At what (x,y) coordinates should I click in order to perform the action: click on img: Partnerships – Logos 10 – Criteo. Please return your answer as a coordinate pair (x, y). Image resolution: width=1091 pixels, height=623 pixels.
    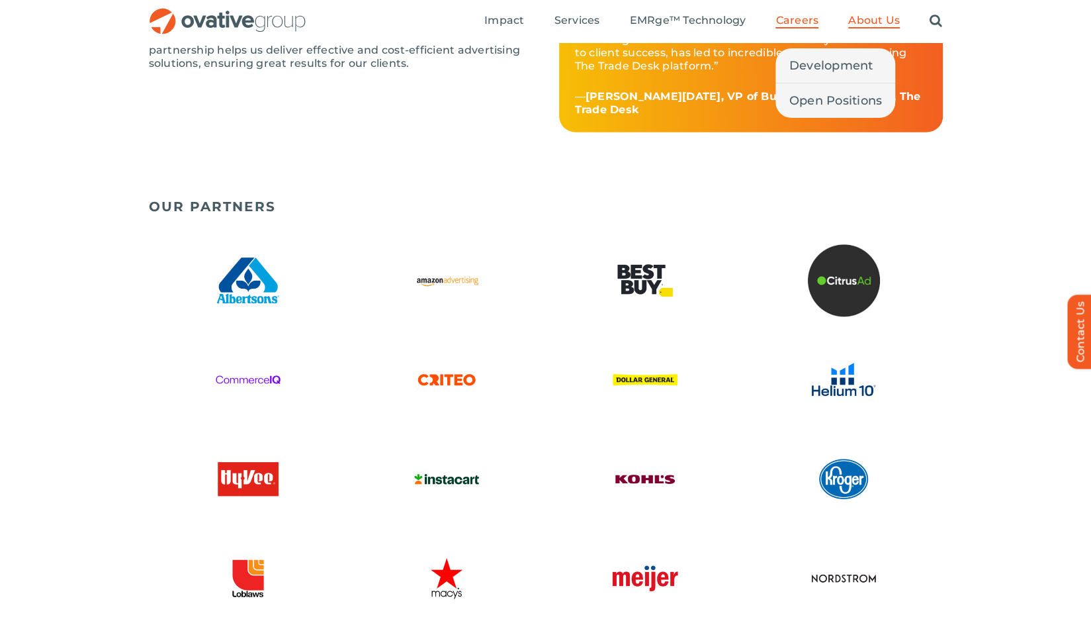
    Looking at the image, I should click on (447, 380).